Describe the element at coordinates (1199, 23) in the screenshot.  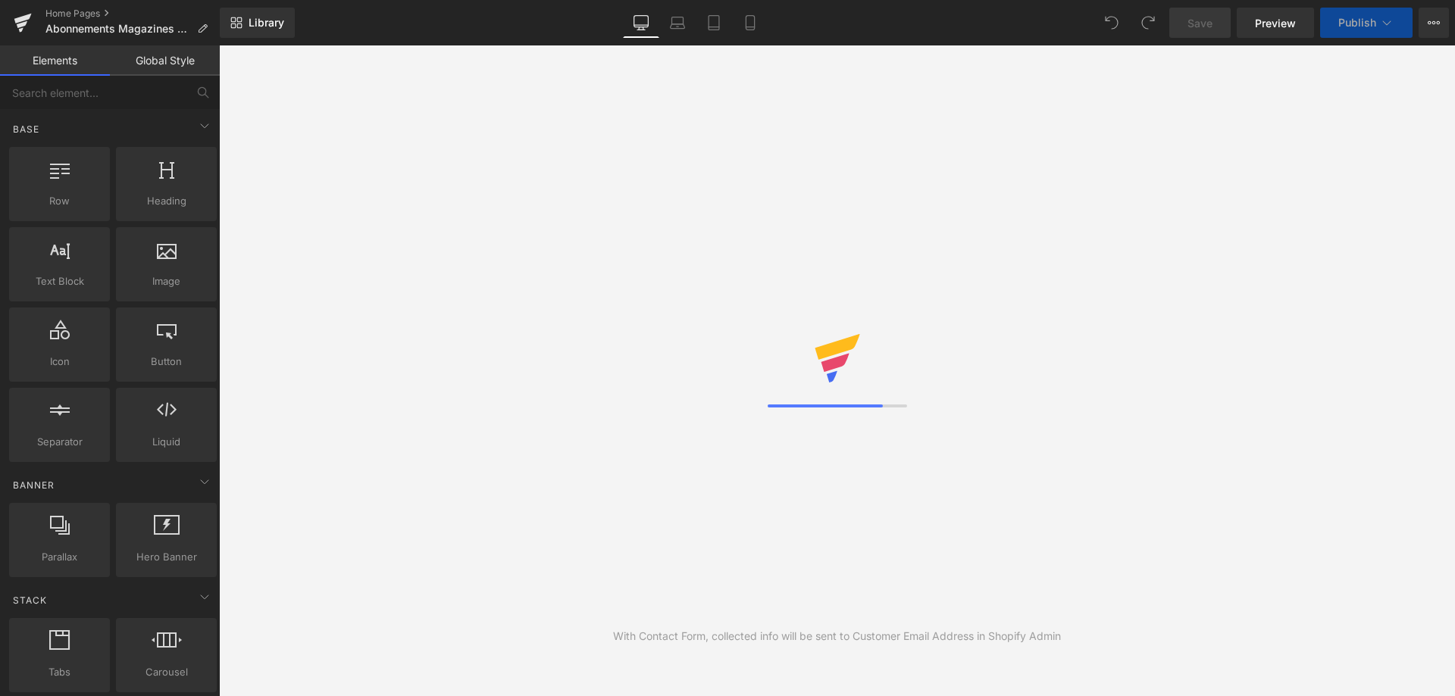
I see `span: Save` at that location.